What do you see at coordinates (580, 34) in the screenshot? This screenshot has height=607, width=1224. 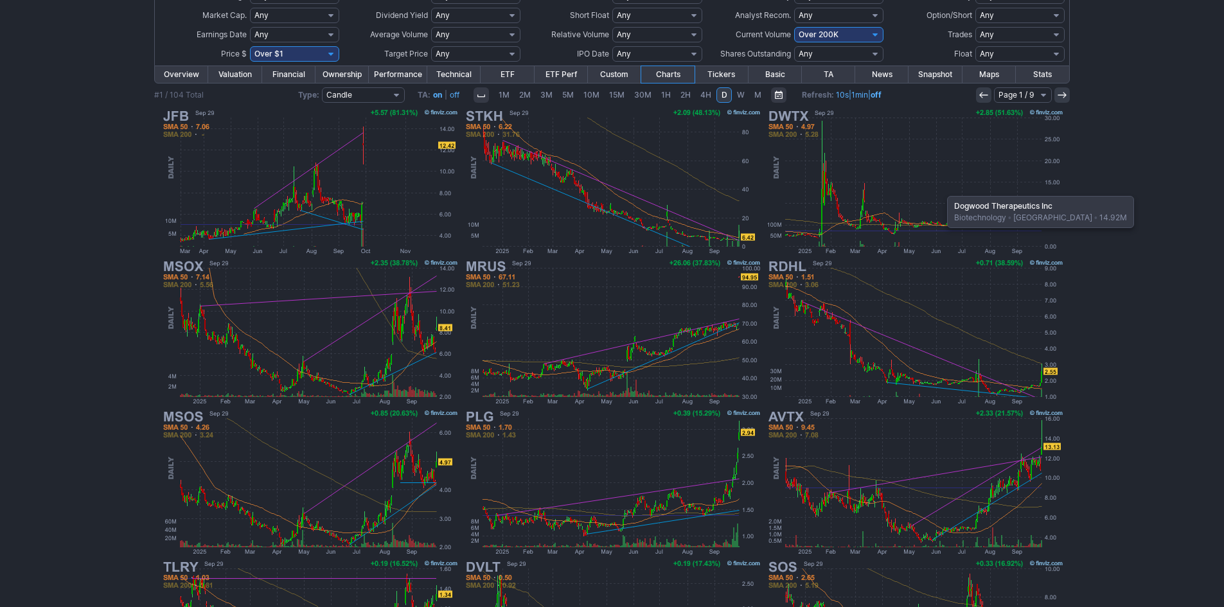 I see `span: Relative Volume` at bounding box center [580, 34].